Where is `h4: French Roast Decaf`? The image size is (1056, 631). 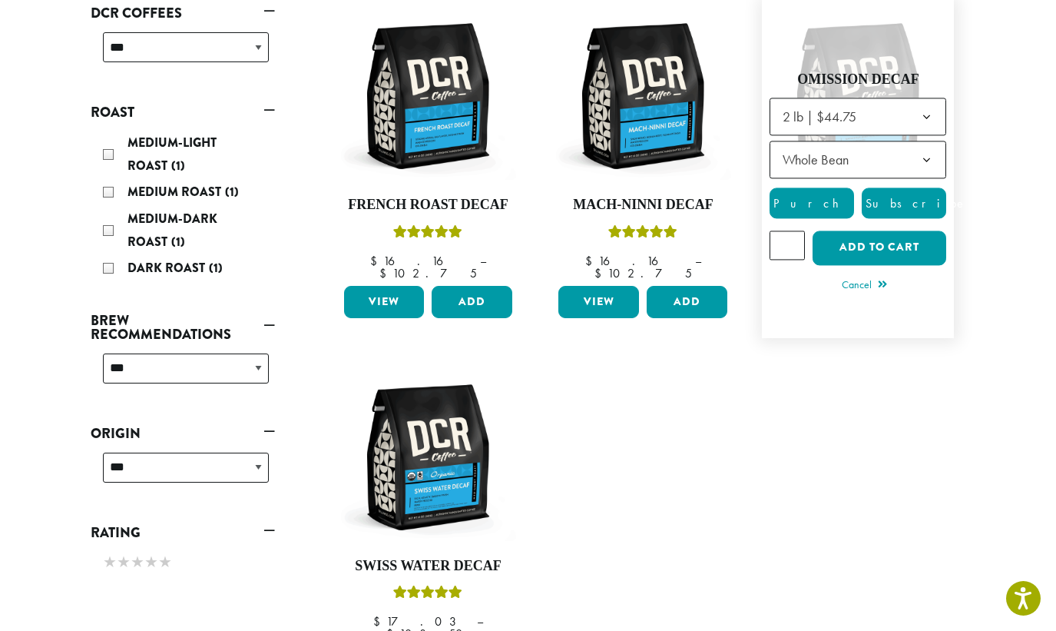 h4: French Roast Decaf is located at coordinates (429, 205).